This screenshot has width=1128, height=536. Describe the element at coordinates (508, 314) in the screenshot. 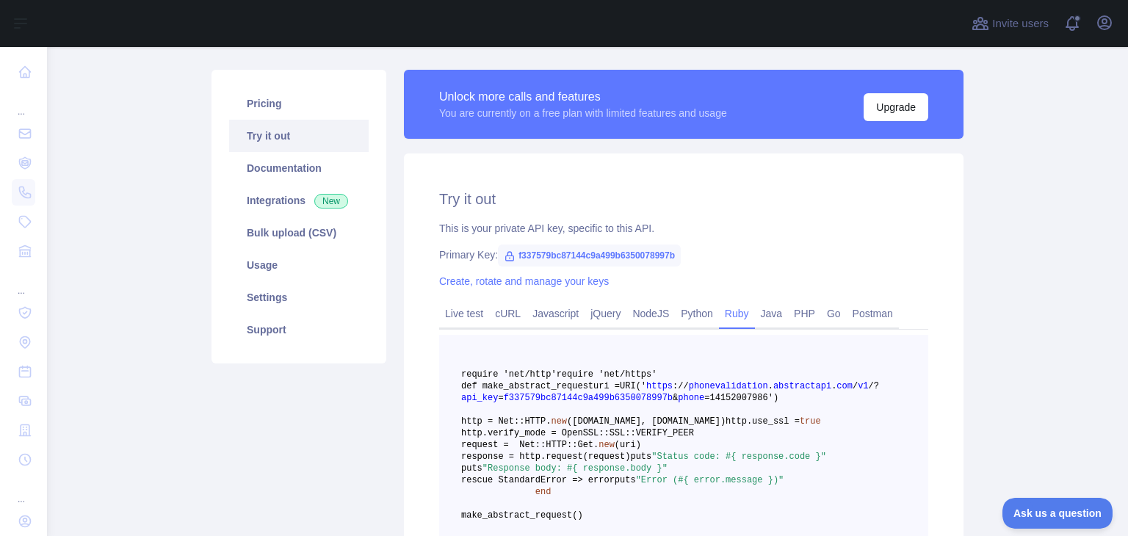

I see `a: cURL` at that location.